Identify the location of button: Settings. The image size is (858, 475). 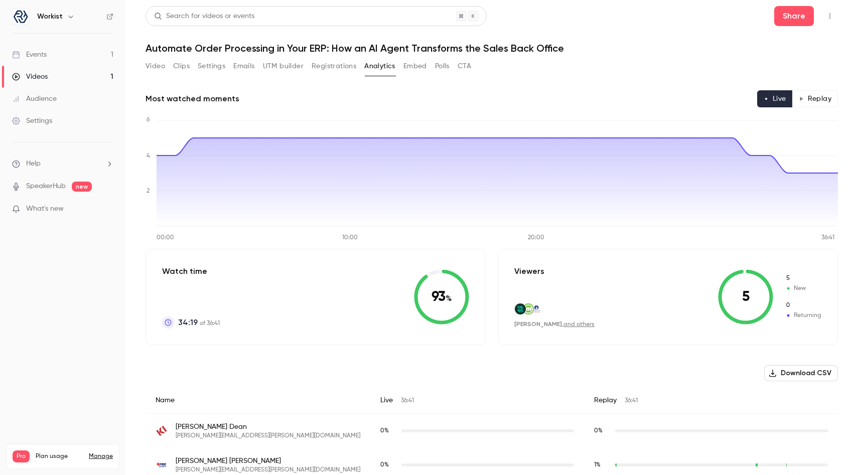
(211, 66).